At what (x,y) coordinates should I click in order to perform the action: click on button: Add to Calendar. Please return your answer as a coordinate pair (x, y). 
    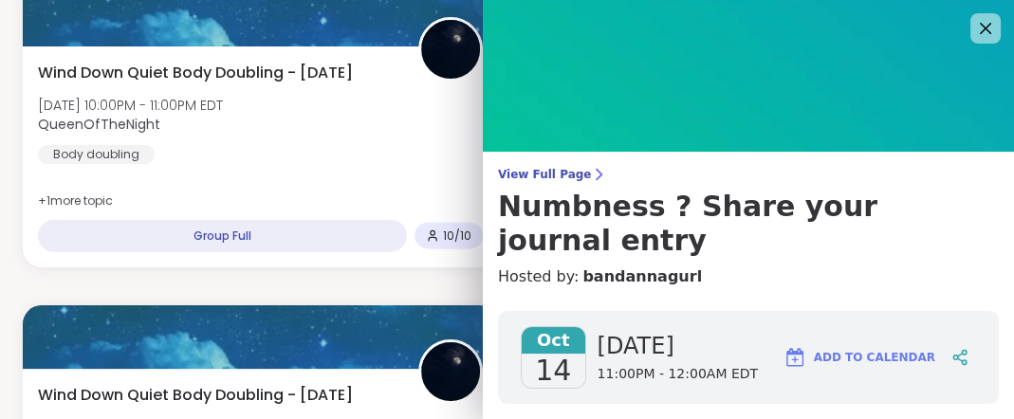
    Looking at the image, I should click on (860, 358).